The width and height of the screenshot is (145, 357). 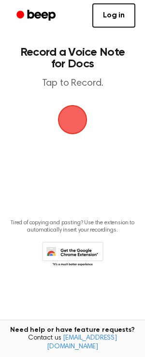 What do you see at coordinates (73, 83) in the screenshot?
I see `p: Tap to Record.` at bounding box center [73, 83].